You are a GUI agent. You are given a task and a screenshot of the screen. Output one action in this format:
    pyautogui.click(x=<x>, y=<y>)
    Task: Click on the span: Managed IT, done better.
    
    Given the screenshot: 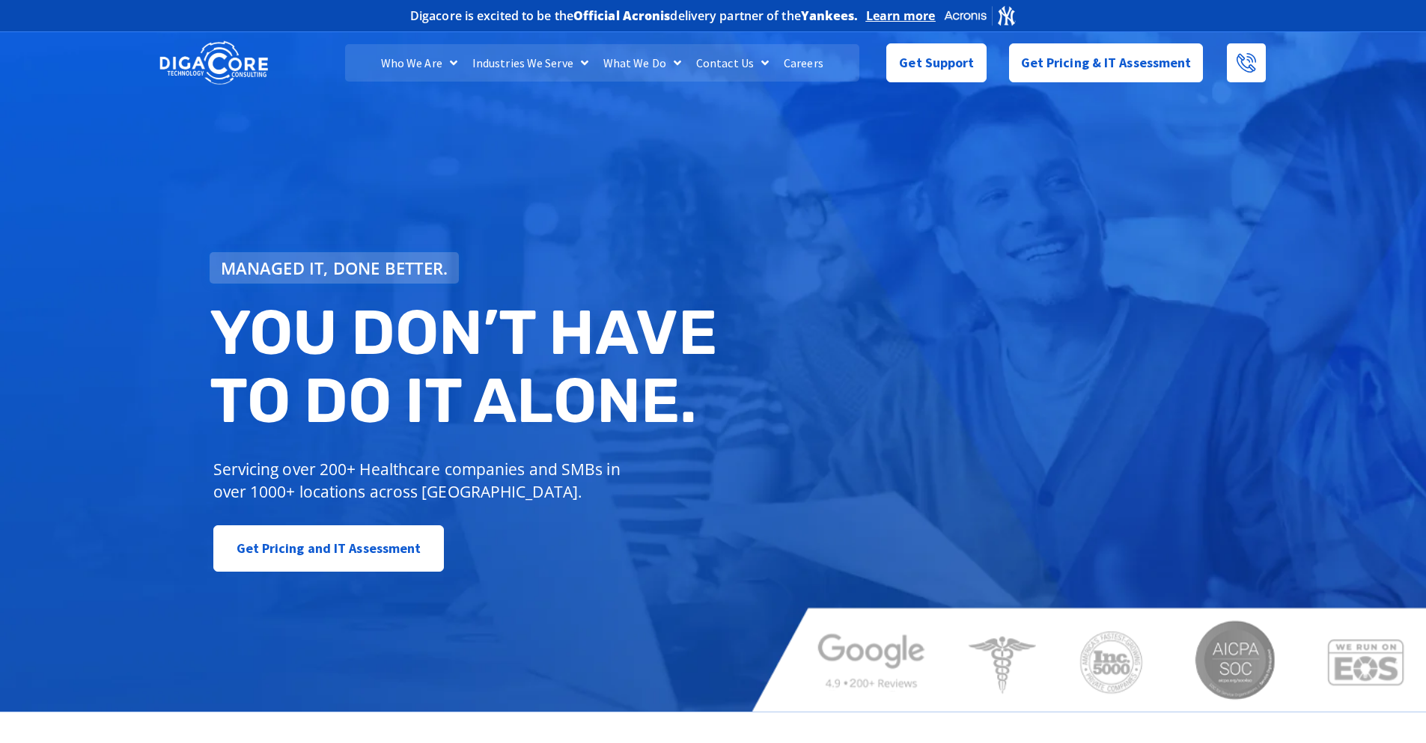 What is the action you would take?
    pyautogui.click(x=335, y=268)
    